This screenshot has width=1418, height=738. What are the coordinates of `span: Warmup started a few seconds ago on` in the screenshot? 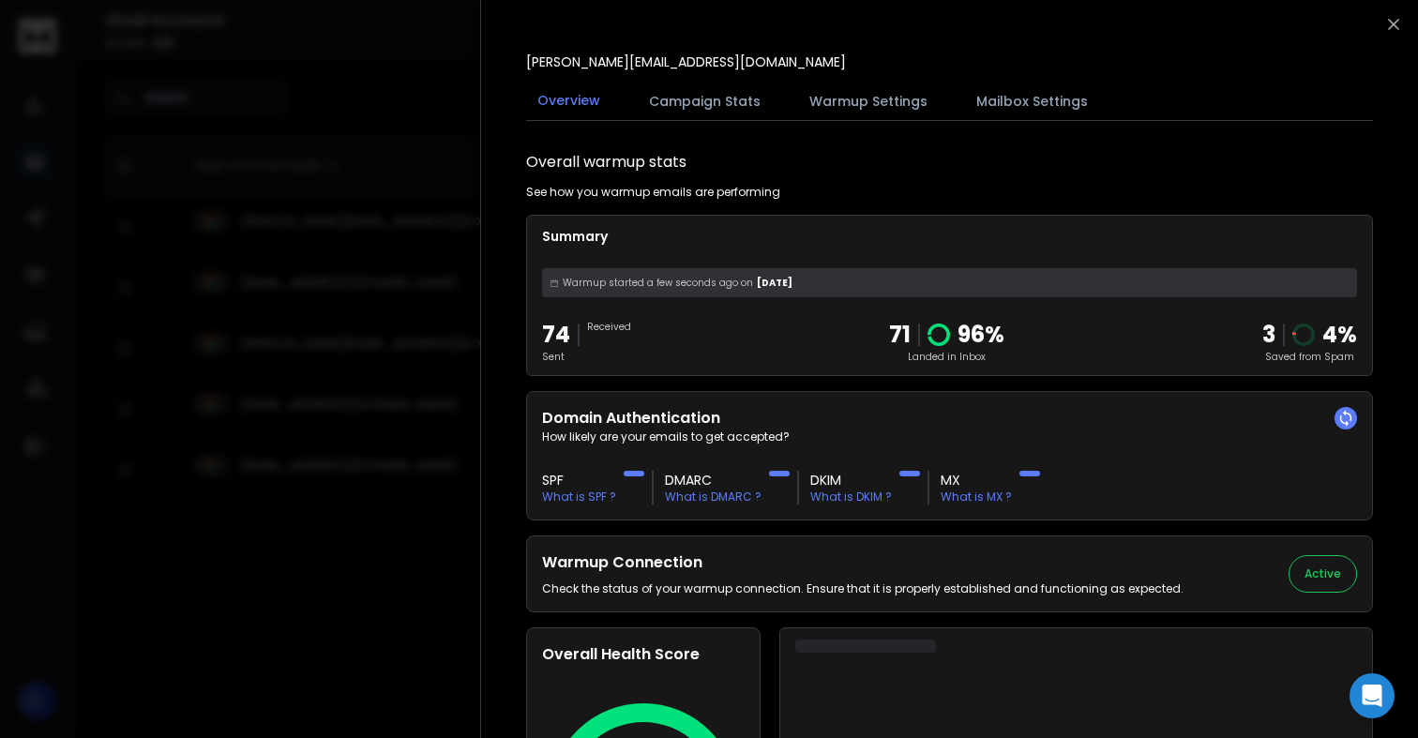 It's located at (657, 282).